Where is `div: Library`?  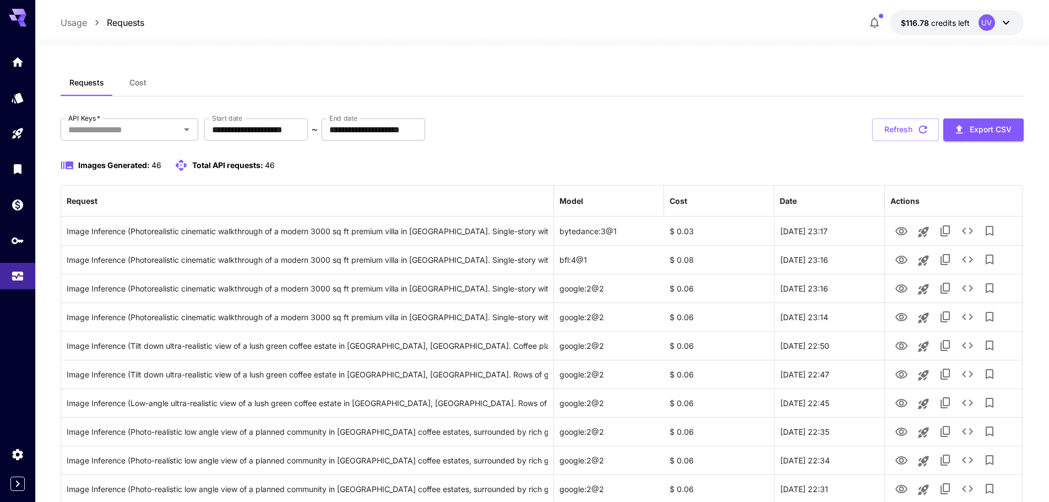
div: Library is located at coordinates (18, 169).